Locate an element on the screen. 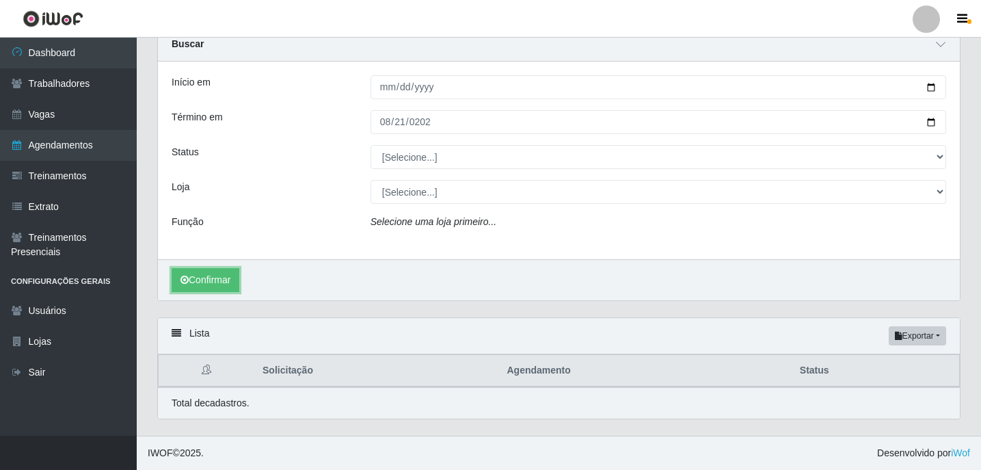 This screenshot has height=470, width=981. th: Status is located at coordinates (876, 371).